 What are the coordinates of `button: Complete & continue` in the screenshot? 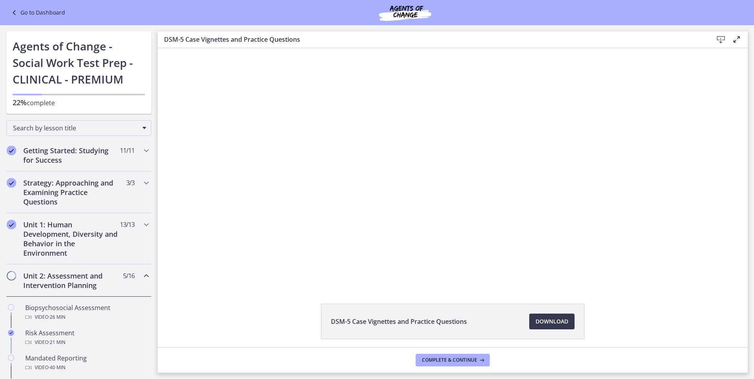 It's located at (453, 360).